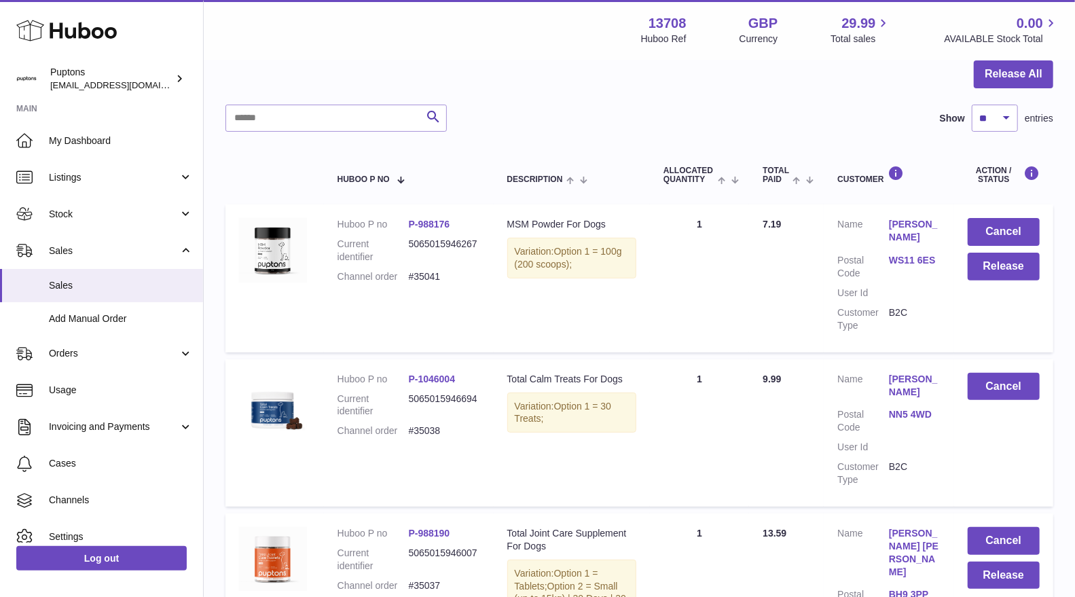 The height and width of the screenshot is (597, 1075). What do you see at coordinates (1039, 118) in the screenshot?
I see `span: entries` at bounding box center [1039, 118].